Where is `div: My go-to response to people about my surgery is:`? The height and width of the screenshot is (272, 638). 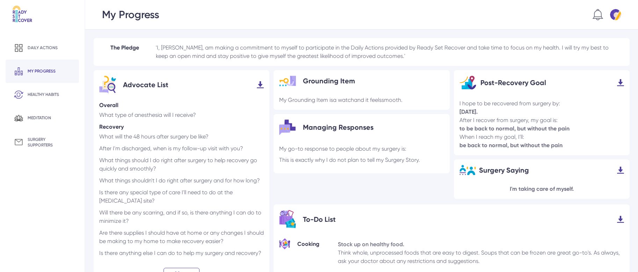 div: My go-to response to people about my surgery is: is located at coordinates (349, 151).